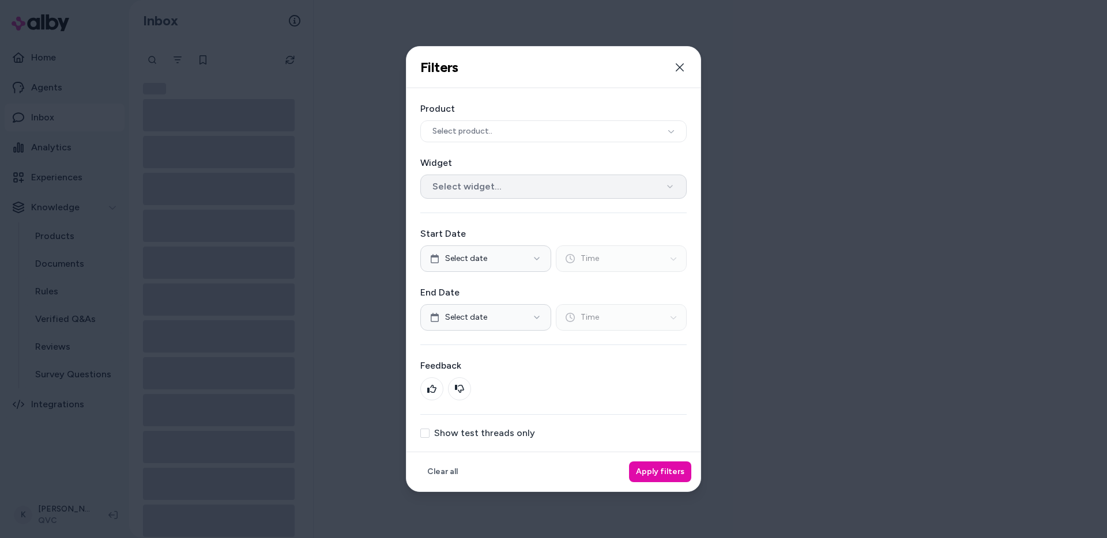 This screenshot has height=538, width=1107. What do you see at coordinates (553, 109) in the screenshot?
I see `label: Product` at bounding box center [553, 109].